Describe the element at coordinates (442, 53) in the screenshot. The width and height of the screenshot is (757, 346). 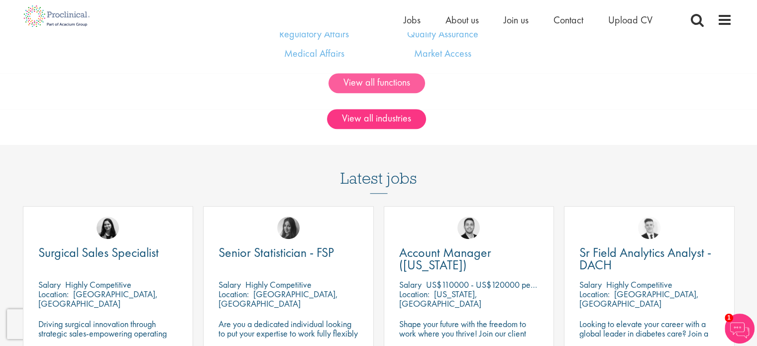
I see `a: Market Access` at that location.